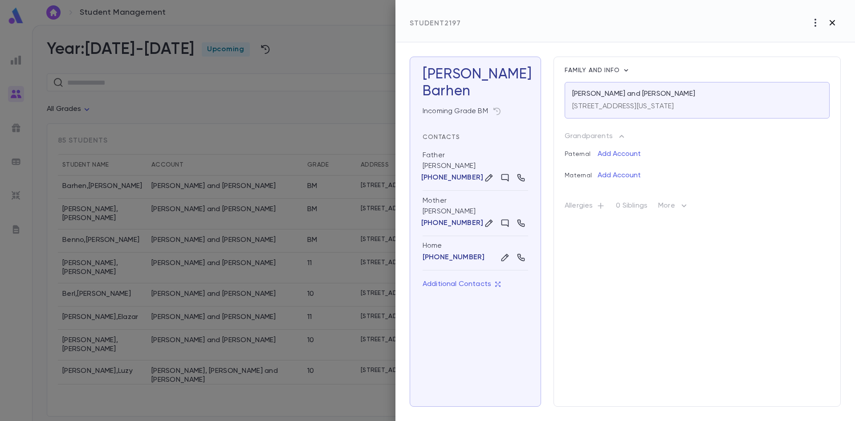  What do you see at coordinates (593, 70) in the screenshot?
I see `span: Family and info` at bounding box center [593, 70].